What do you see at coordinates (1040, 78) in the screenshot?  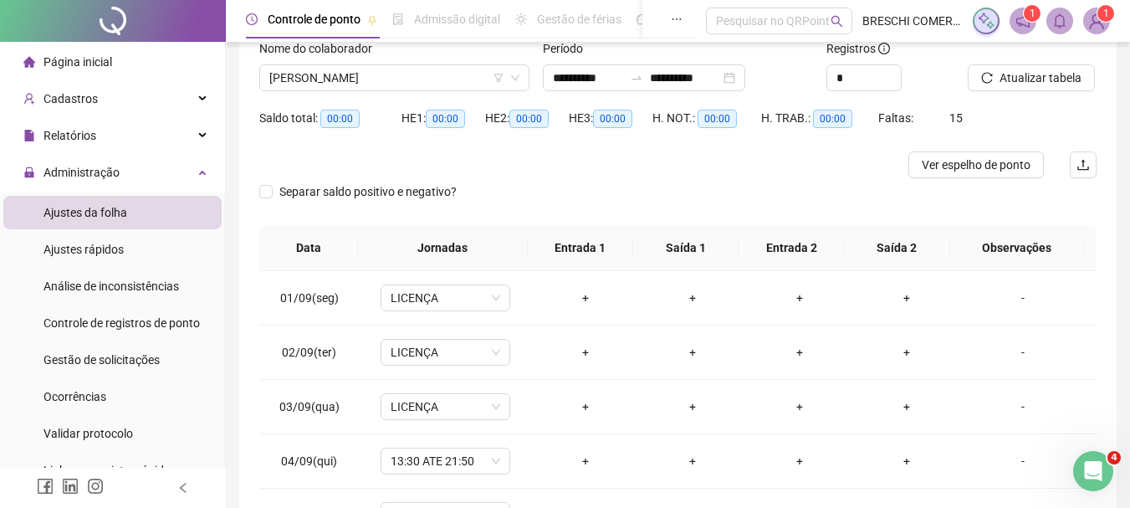 I see `span: Atualizar tabela` at bounding box center [1040, 78].